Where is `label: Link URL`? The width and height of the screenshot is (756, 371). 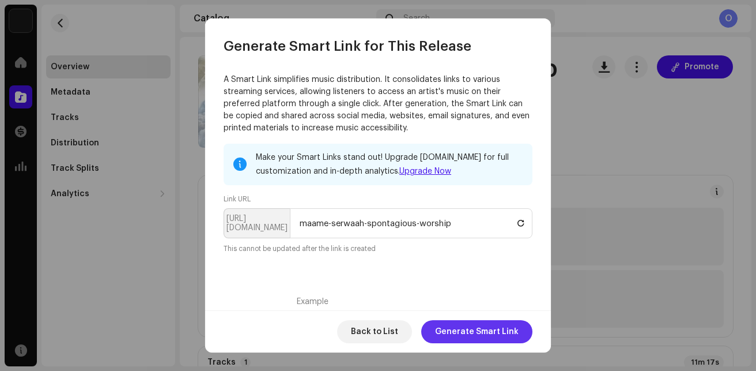
label: Link URL is located at coordinates (237, 199).